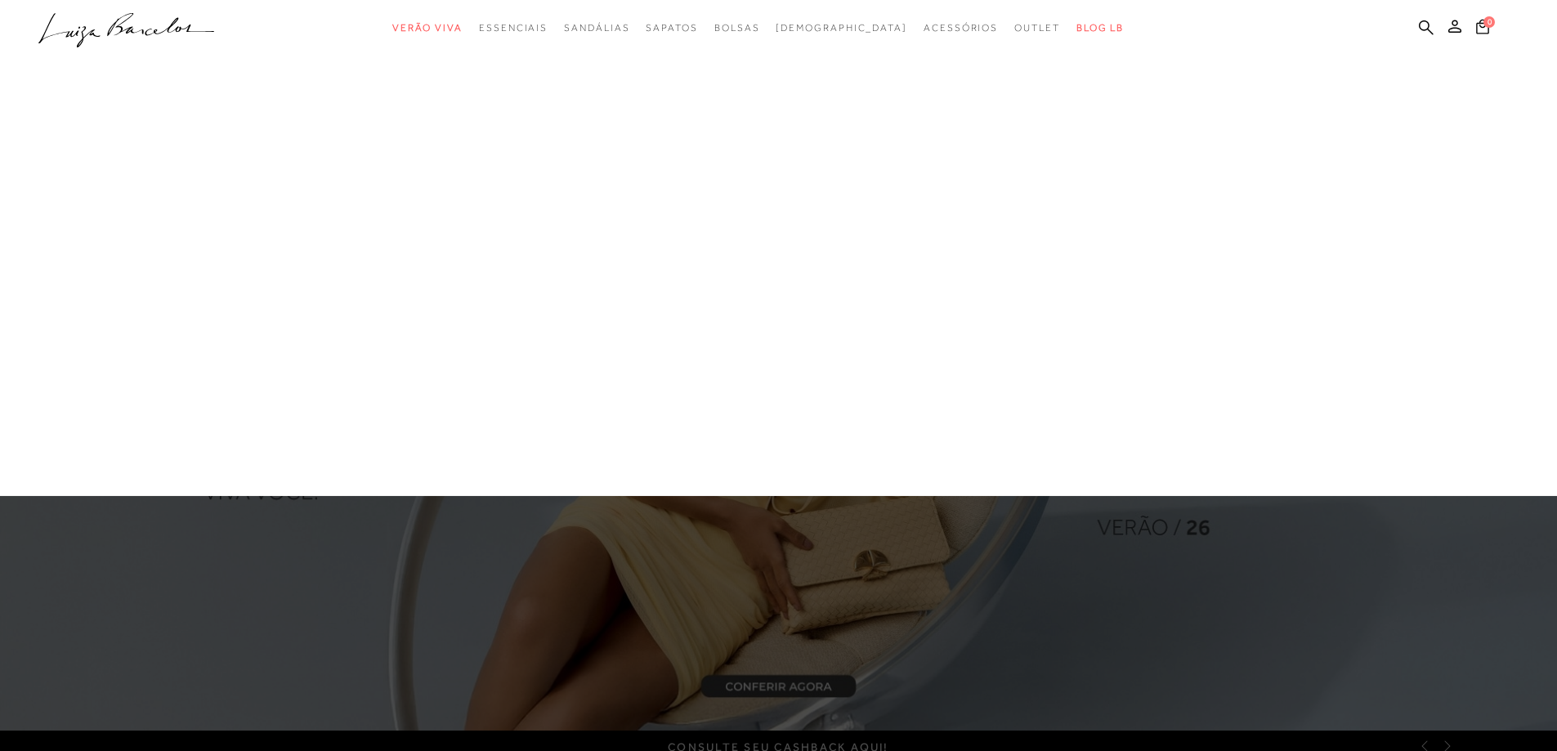  What do you see at coordinates (427, 28) in the screenshot?
I see `span: Verão Viva` at bounding box center [427, 28].